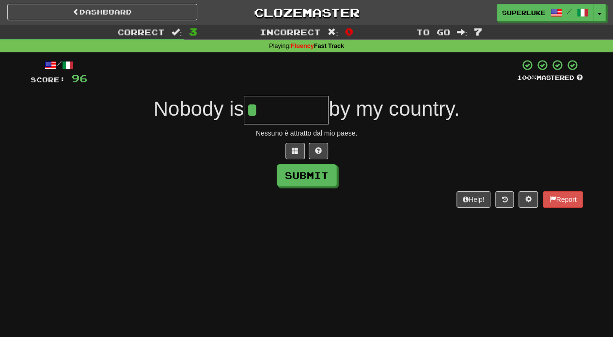  What do you see at coordinates (317, 46) in the screenshot?
I see `strong: Fast Track` at bounding box center [317, 46].